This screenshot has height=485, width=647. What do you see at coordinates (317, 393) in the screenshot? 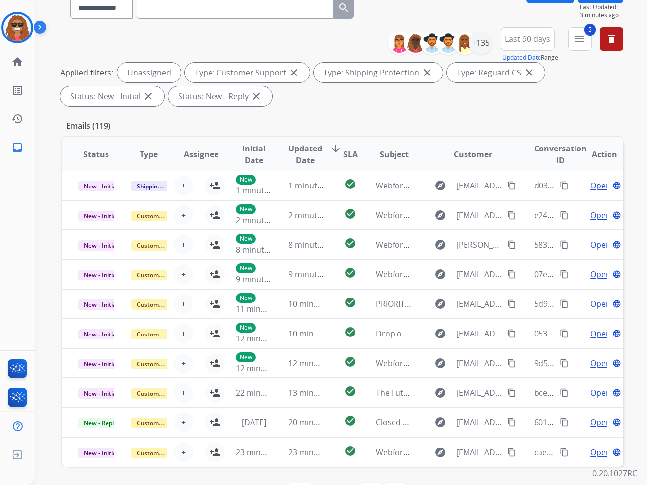
I see `span: 13 minutes ago` at bounding box center [317, 393].